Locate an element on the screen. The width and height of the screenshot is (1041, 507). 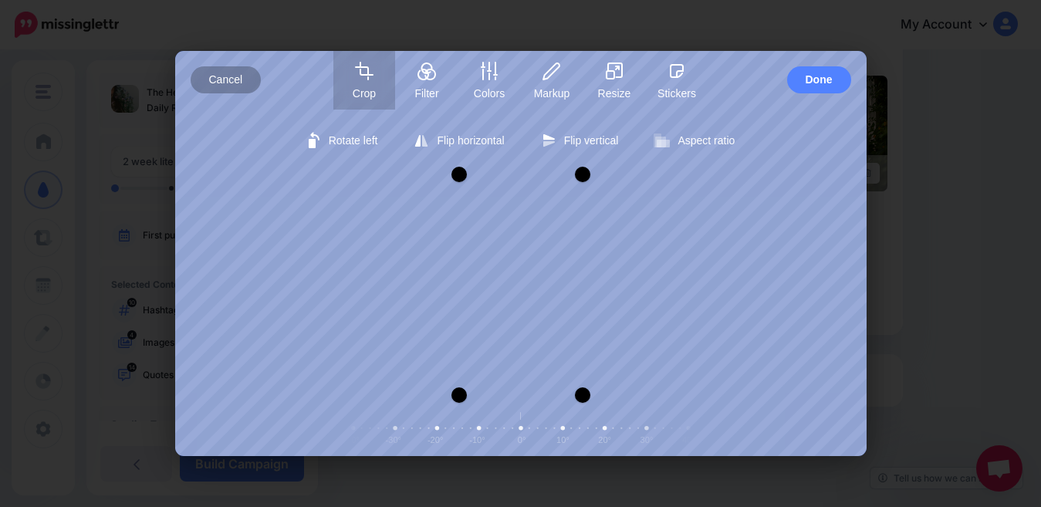
button: Resize is located at coordinates (614, 80).